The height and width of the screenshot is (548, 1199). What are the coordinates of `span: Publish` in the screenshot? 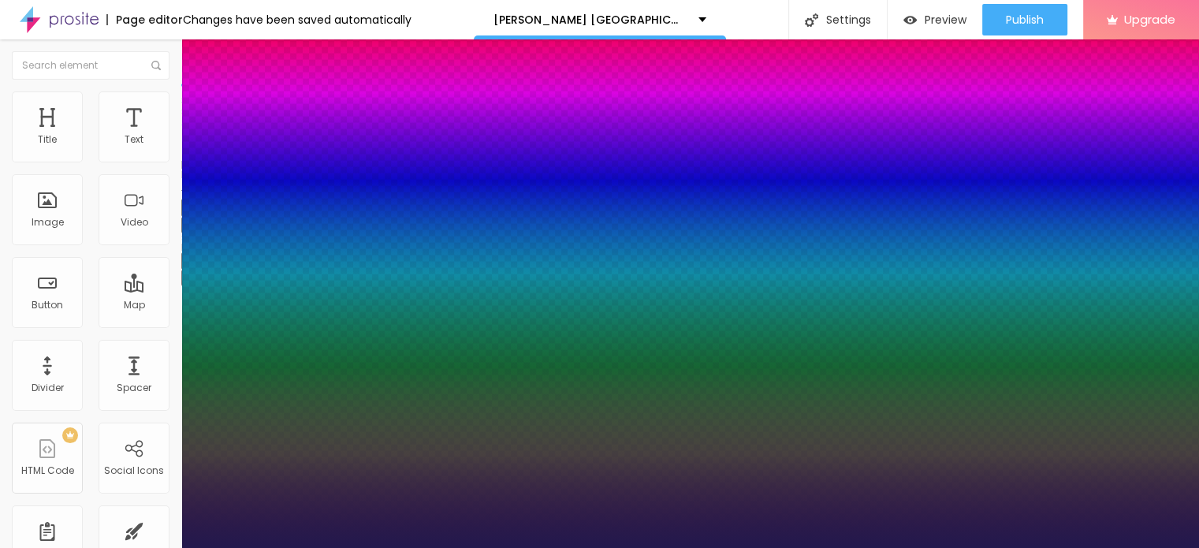 It's located at (1025, 20).